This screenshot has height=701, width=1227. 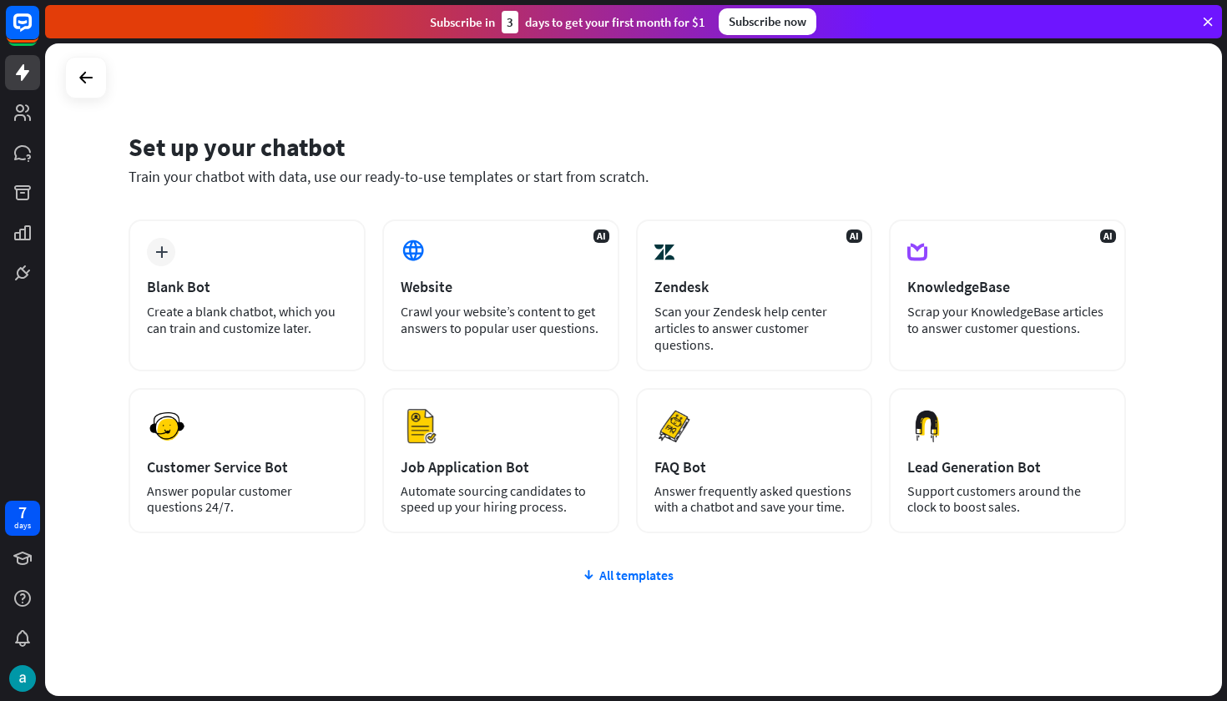 What do you see at coordinates (161, 252) in the screenshot?
I see `i: plus` at bounding box center [161, 252].